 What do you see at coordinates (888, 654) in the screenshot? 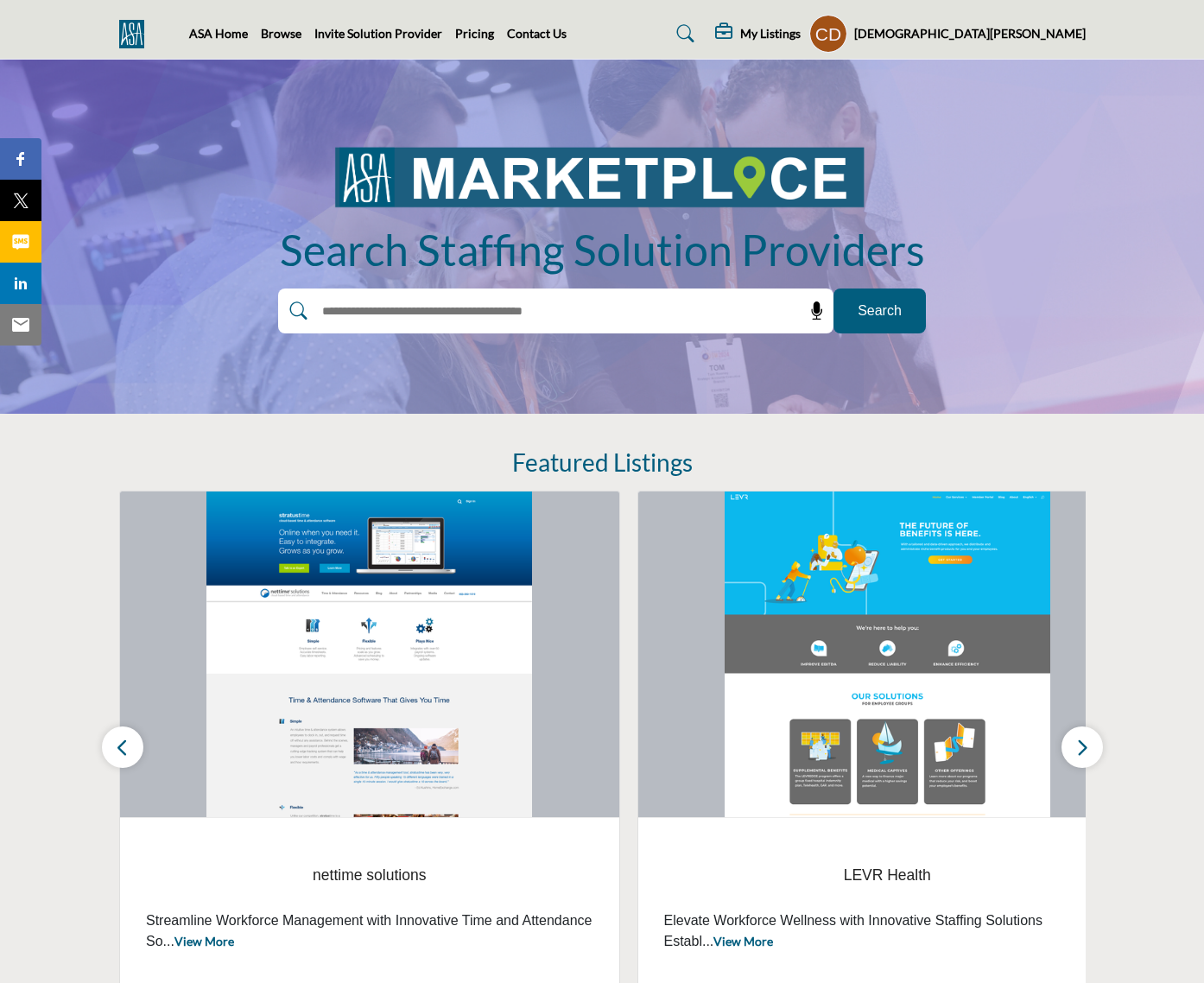
I see `img: LEVR Health` at bounding box center [888, 654].